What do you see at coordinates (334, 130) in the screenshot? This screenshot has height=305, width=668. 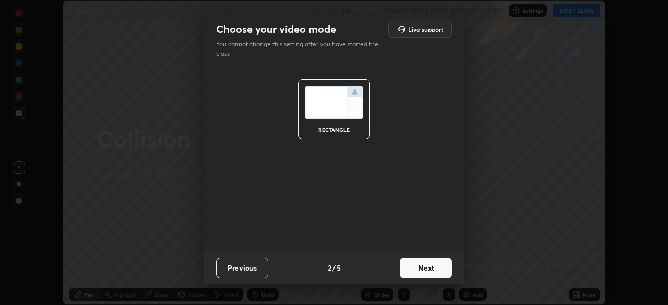 I see `div: rectangle` at bounding box center [334, 130].